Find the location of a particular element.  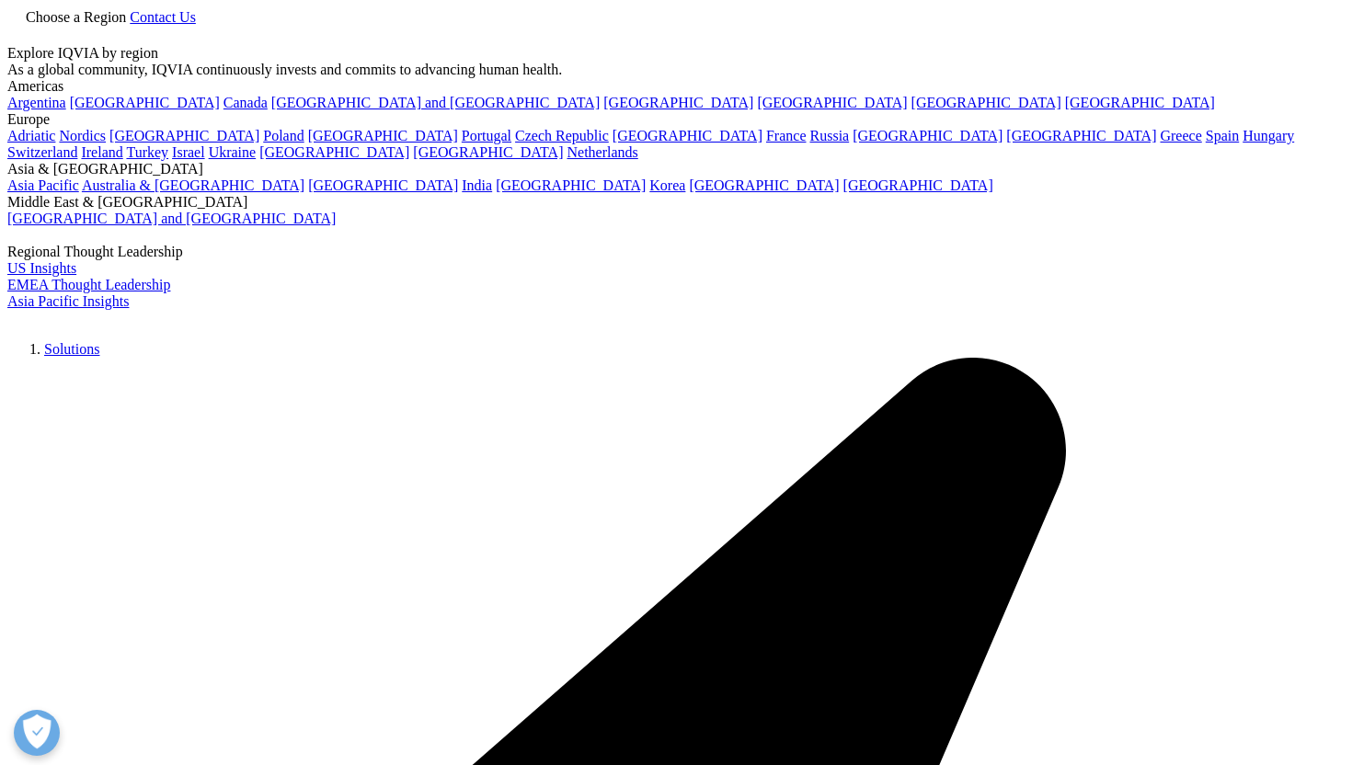

a: Czech Republic is located at coordinates (562, 135).